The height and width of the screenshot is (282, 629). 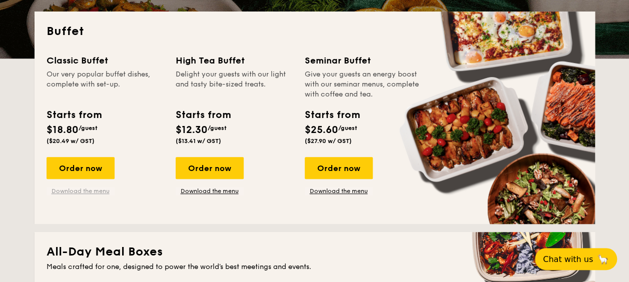 What do you see at coordinates (315, 252) in the screenshot?
I see `h2: All-Day Meal Boxes` at bounding box center [315, 252].